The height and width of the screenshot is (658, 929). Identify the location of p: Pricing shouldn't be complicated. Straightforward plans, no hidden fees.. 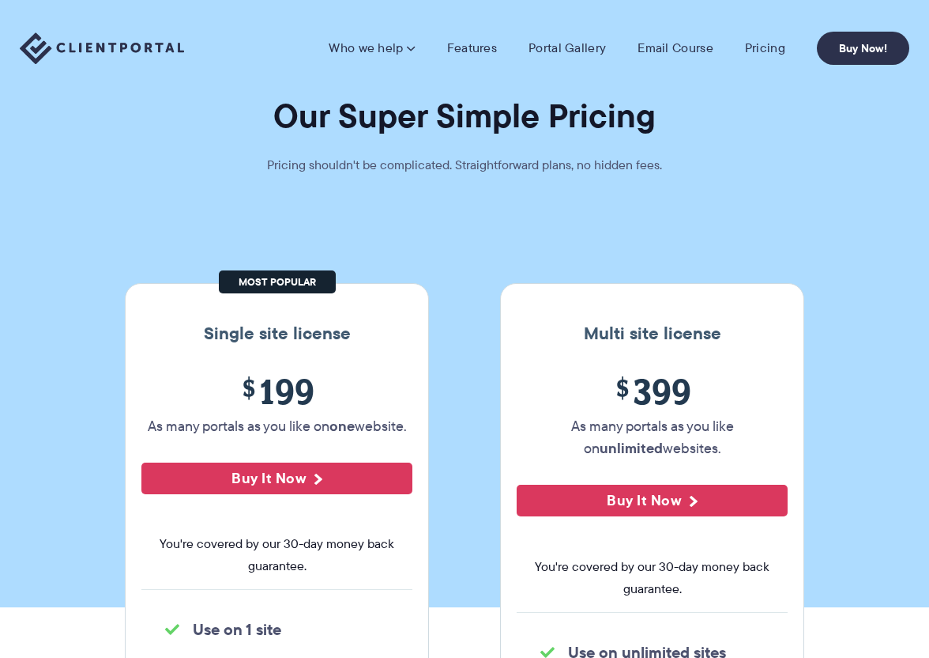
(465, 165).